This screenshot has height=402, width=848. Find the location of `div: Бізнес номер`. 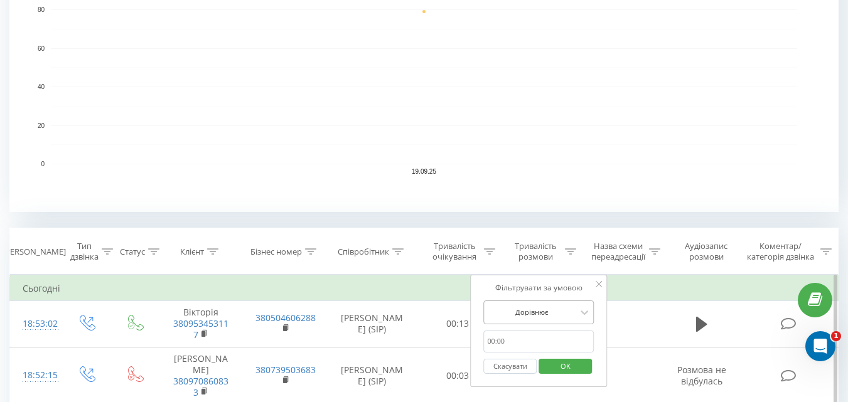

div: Бізнес номер is located at coordinates (276, 252).